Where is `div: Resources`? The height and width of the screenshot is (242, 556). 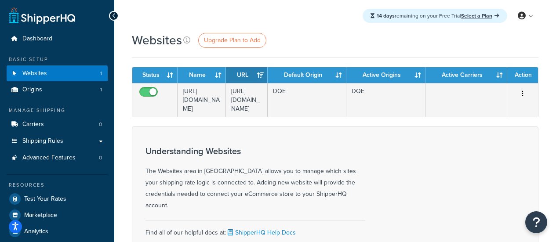 div: Resources is located at coordinates (57, 185).